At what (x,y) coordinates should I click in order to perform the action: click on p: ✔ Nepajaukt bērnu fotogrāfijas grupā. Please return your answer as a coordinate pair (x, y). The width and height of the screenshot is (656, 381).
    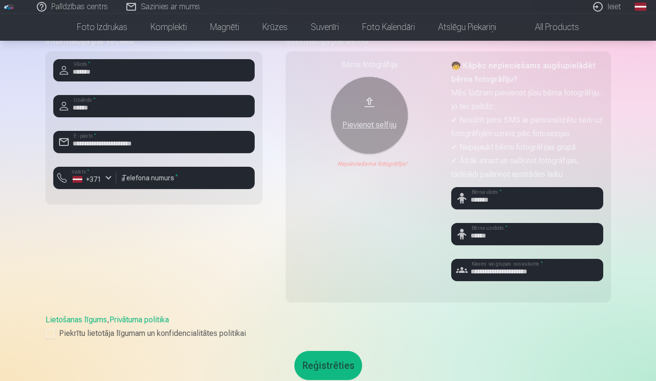
    Looking at the image, I should click on (527, 147).